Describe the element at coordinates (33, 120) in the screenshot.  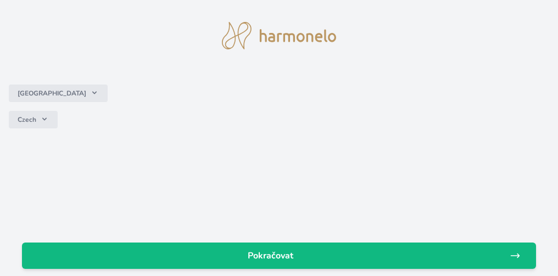
I see `button: Czech` at that location.